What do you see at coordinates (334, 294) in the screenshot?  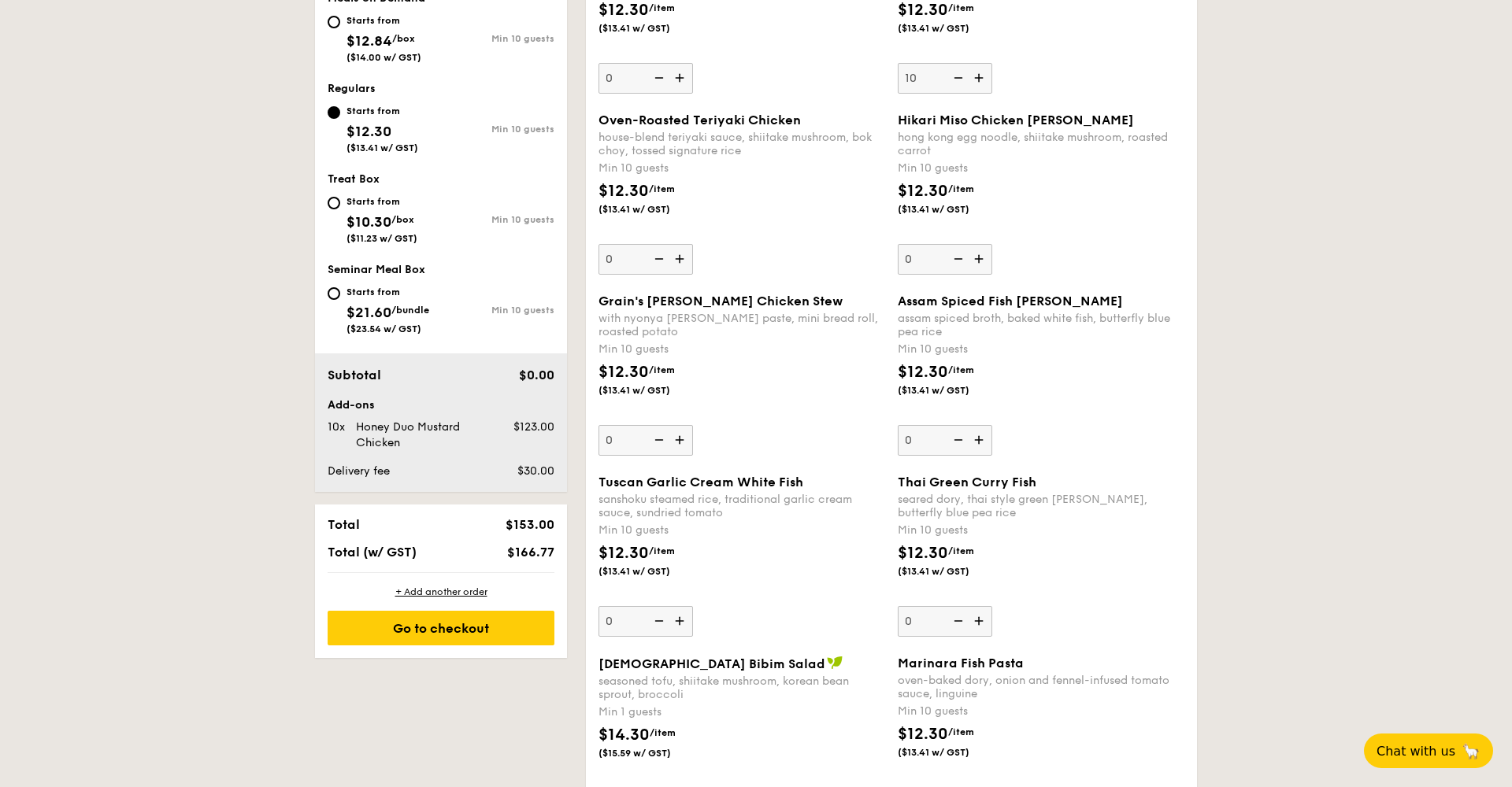 I see `input: Starts from$21.60/bundle($23.54 w/ GST)Min 10 guests` at bounding box center [334, 294].